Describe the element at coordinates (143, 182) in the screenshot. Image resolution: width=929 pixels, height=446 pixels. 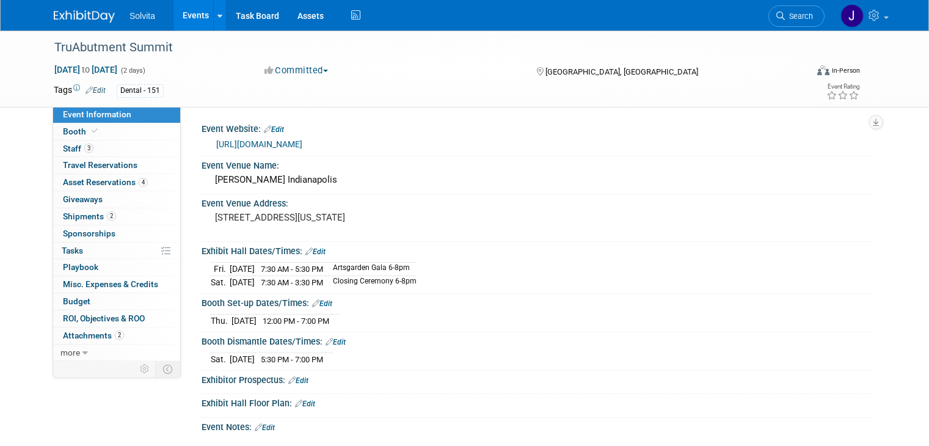
I see `span: 4` at that location.